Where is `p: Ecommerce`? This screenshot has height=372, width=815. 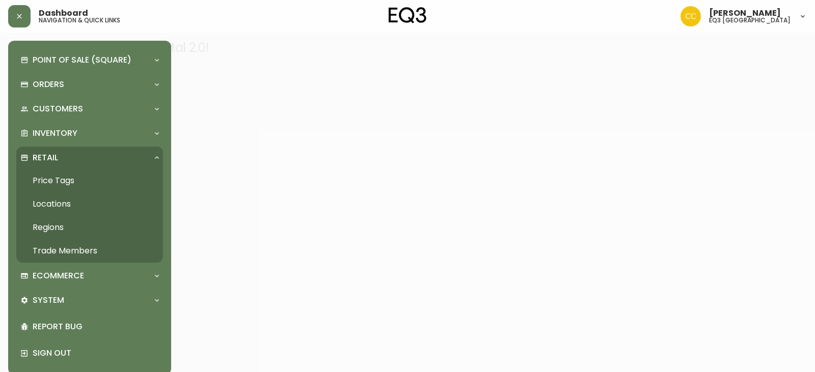 p: Ecommerce is located at coordinates (58, 276).